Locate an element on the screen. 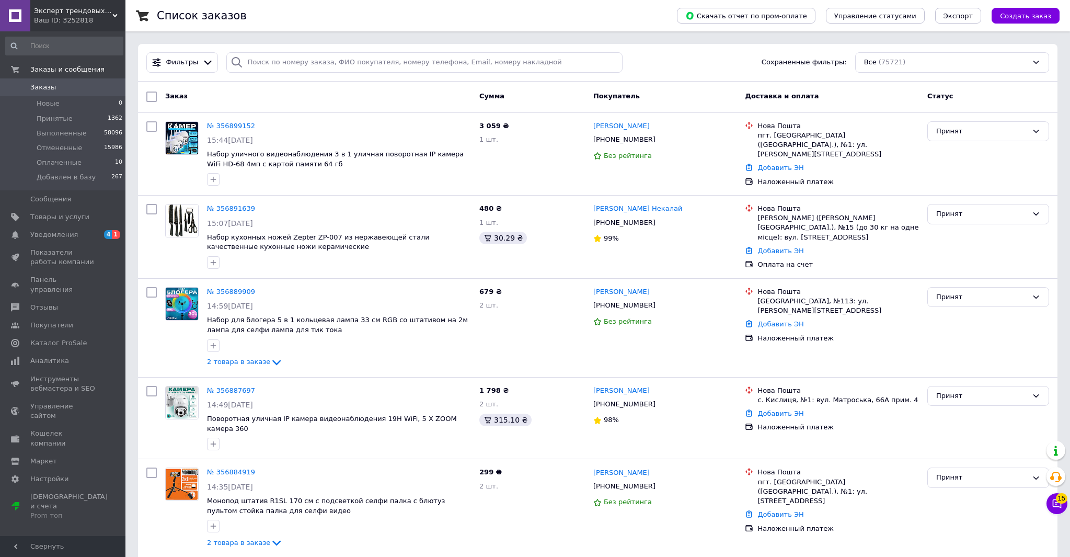 This screenshot has width=1070, height=557. span: Новые is located at coordinates (48, 104).